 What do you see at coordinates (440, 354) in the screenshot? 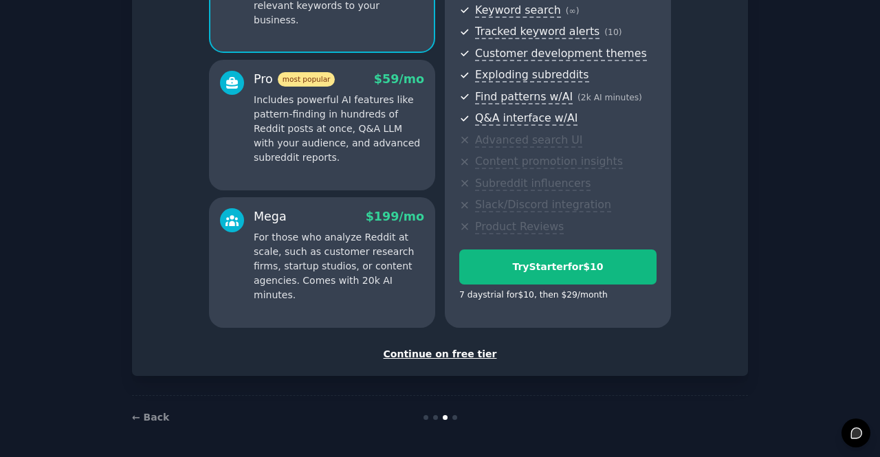
I see `div: Continue on free tier` at bounding box center [440, 354].